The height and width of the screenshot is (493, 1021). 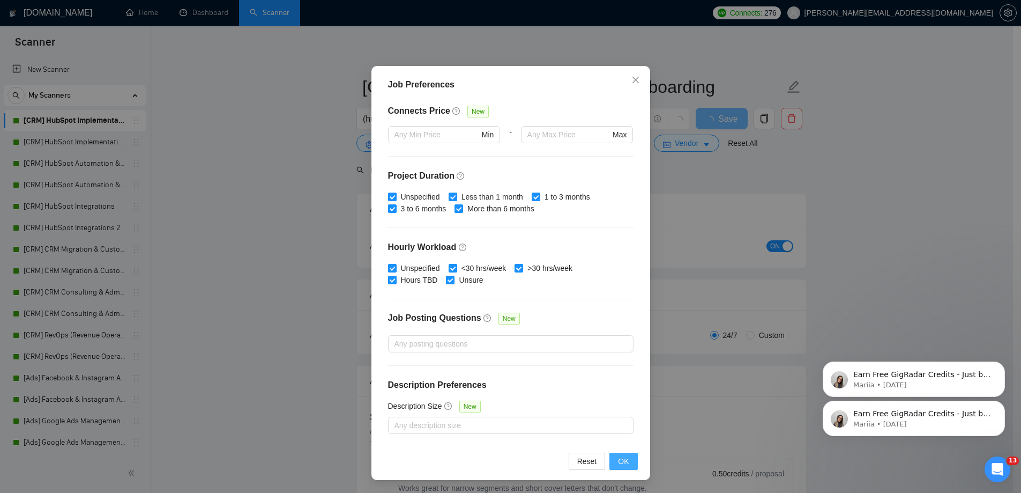 I want to click on span: >30 hrs/week, so click(x=550, y=268).